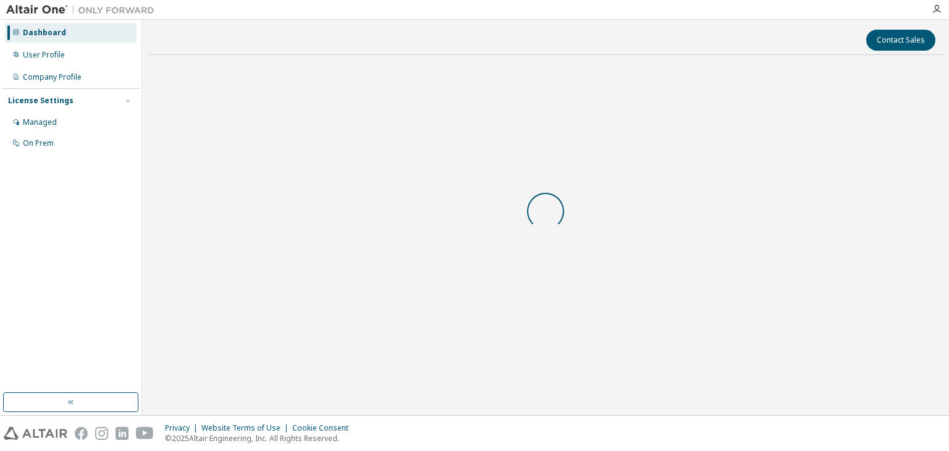  I want to click on div: Privacy, so click(183, 428).